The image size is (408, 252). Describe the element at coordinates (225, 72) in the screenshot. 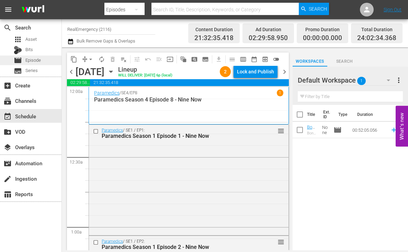

I see `span: 2` at that location.